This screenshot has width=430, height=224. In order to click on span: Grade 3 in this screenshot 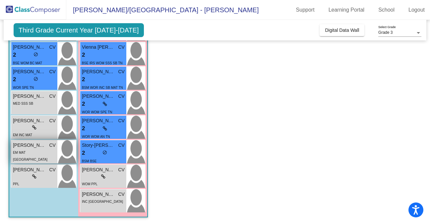, I will do `click(385, 32)`.